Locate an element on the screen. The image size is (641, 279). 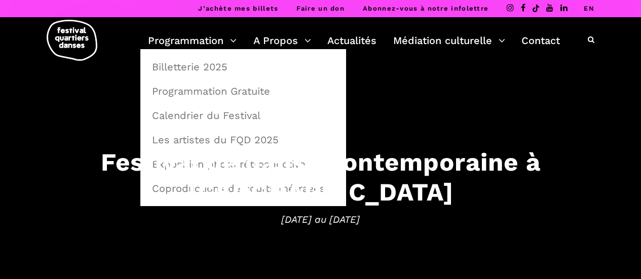
a: Billetterie 2025 is located at coordinates (243, 67).